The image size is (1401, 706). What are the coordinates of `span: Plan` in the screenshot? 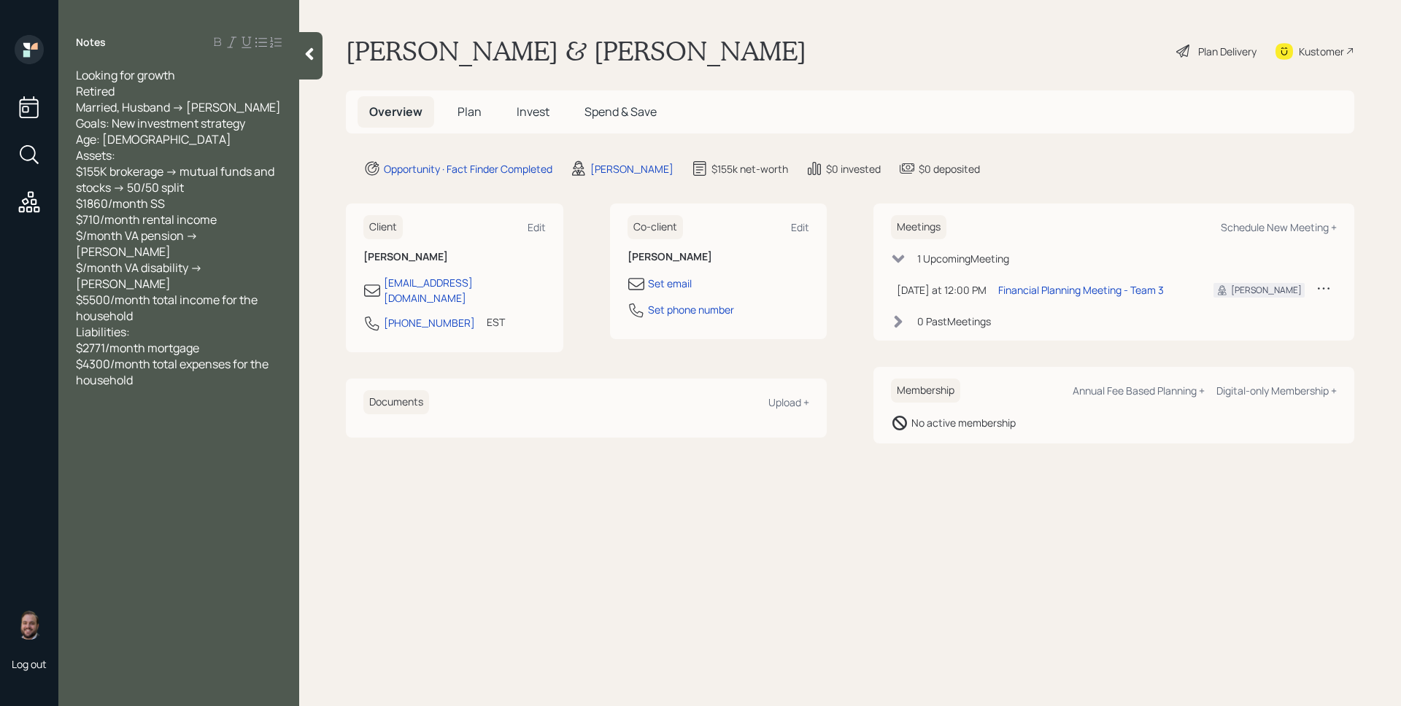 It's located at (469, 112).